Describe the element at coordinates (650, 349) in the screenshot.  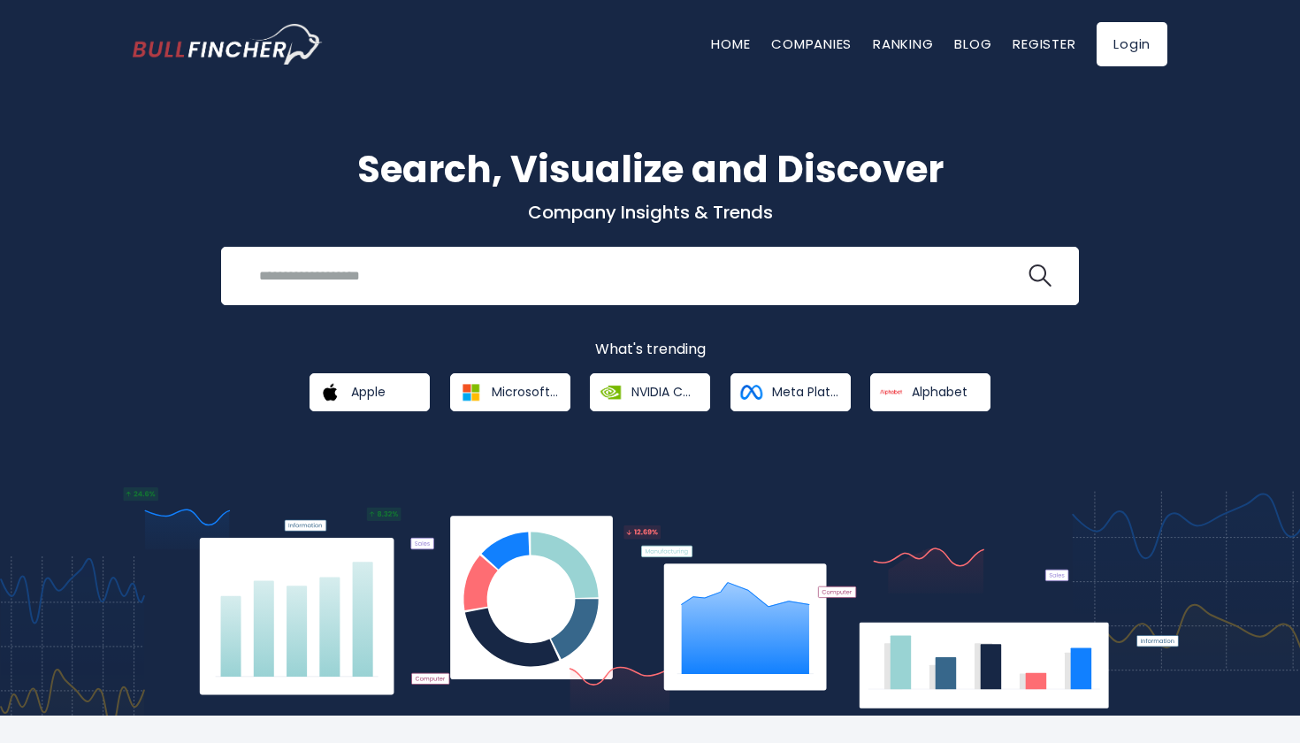
I see `p: What's trending` at that location.